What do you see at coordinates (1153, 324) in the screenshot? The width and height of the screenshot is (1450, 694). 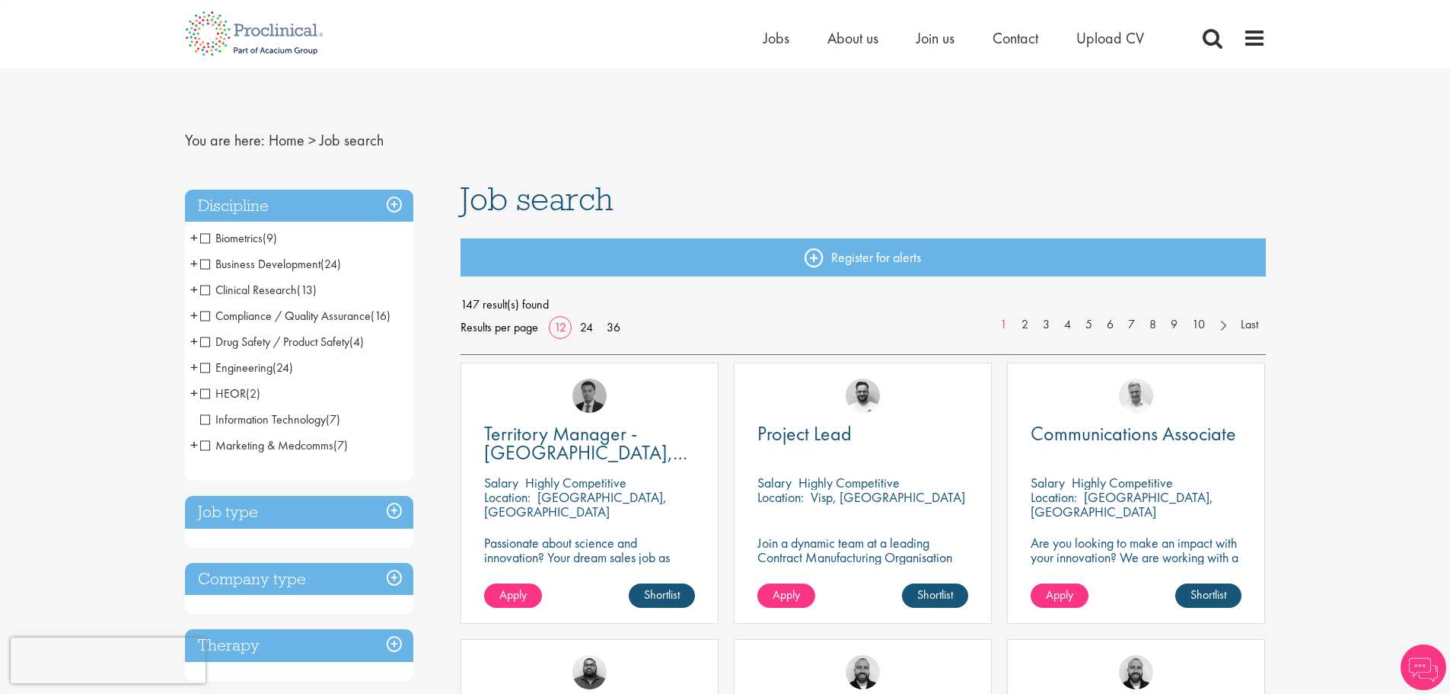 I see `a: 8` at bounding box center [1153, 324].